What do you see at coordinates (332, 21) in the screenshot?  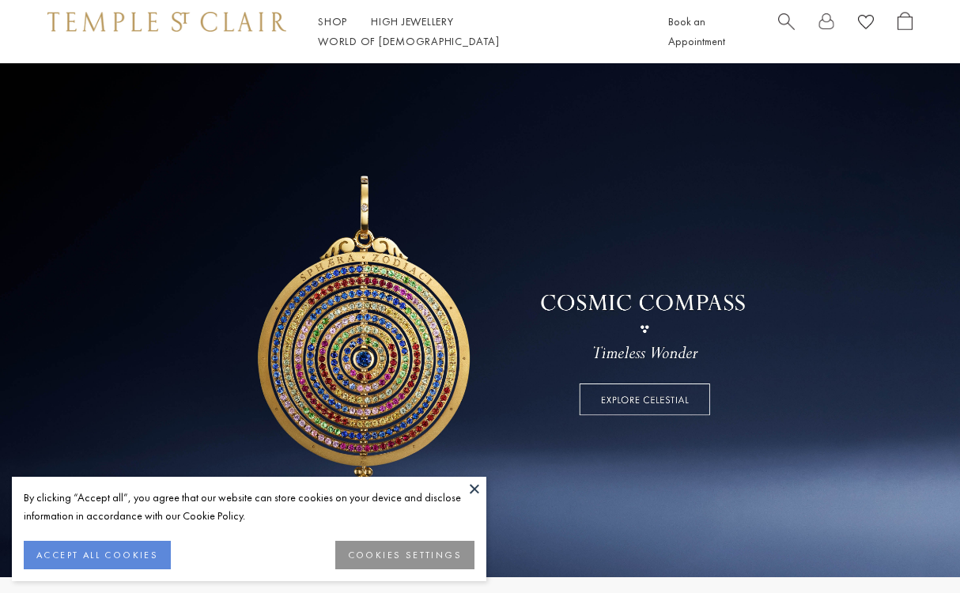 I see `a: ShopShop` at bounding box center [332, 21].